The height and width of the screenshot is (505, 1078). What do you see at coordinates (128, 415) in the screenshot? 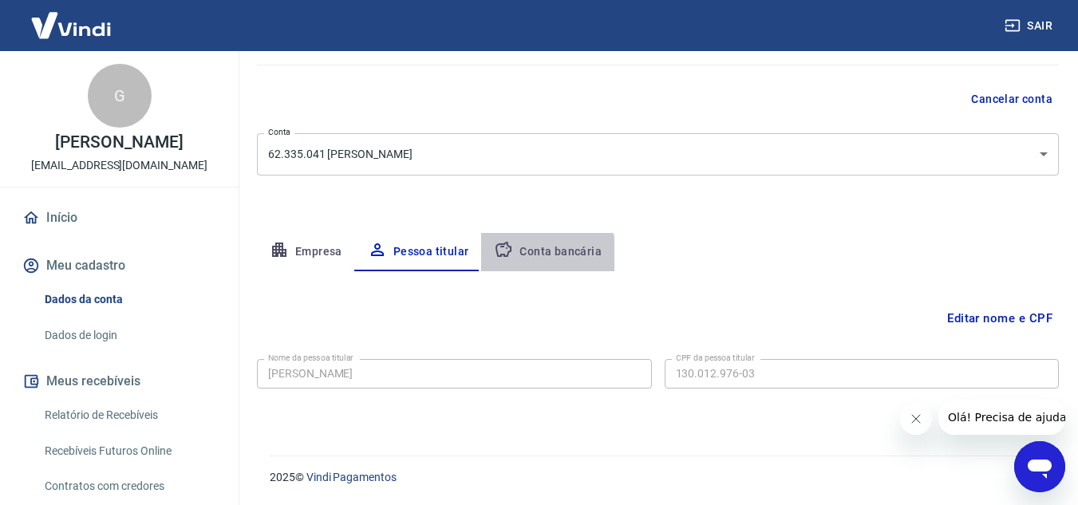
I see `a: Relatório de Recebíveis` at bounding box center [128, 415].